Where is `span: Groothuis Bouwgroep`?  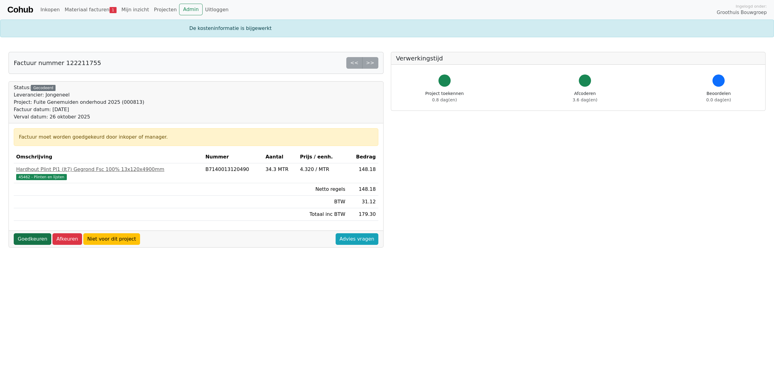
span: Groothuis Bouwgroep is located at coordinates (742, 13).